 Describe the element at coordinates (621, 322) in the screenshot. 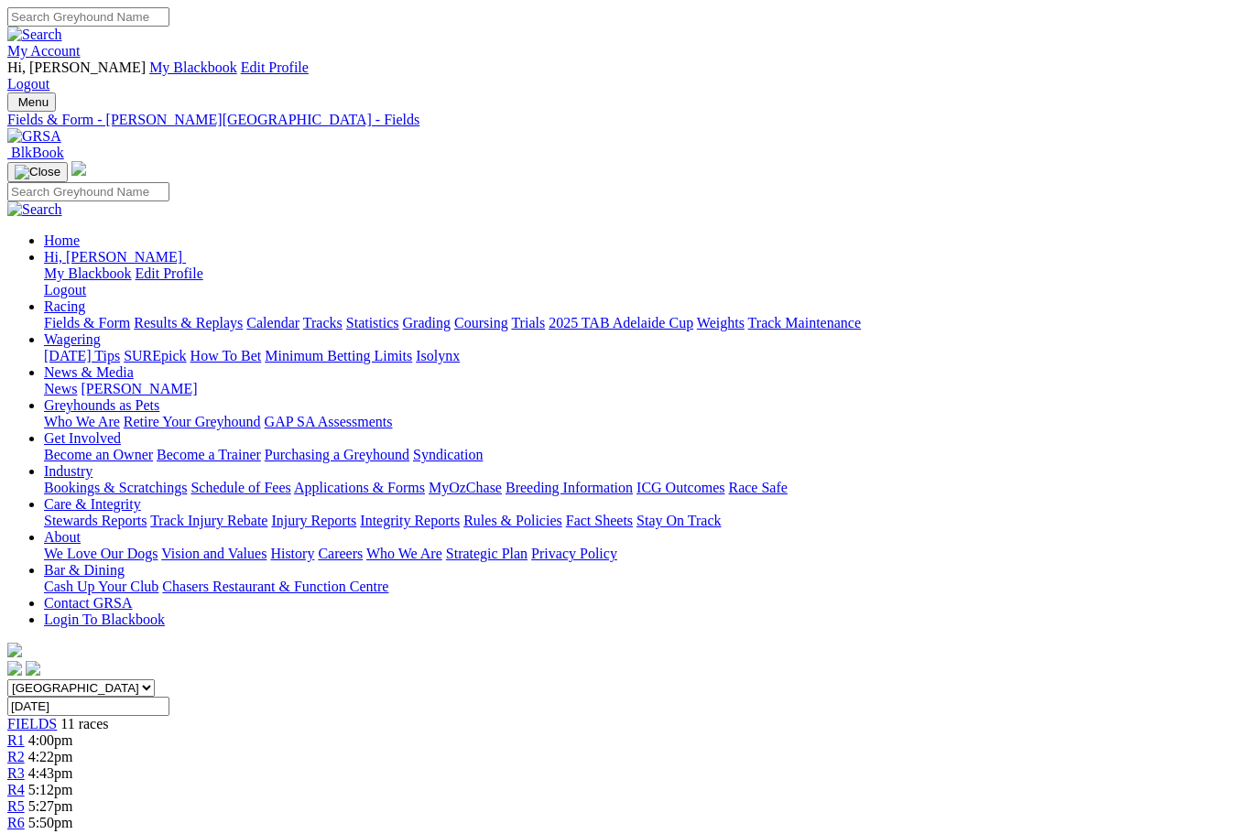

I see `a: 2025 TAB Adelaide Cup` at that location.